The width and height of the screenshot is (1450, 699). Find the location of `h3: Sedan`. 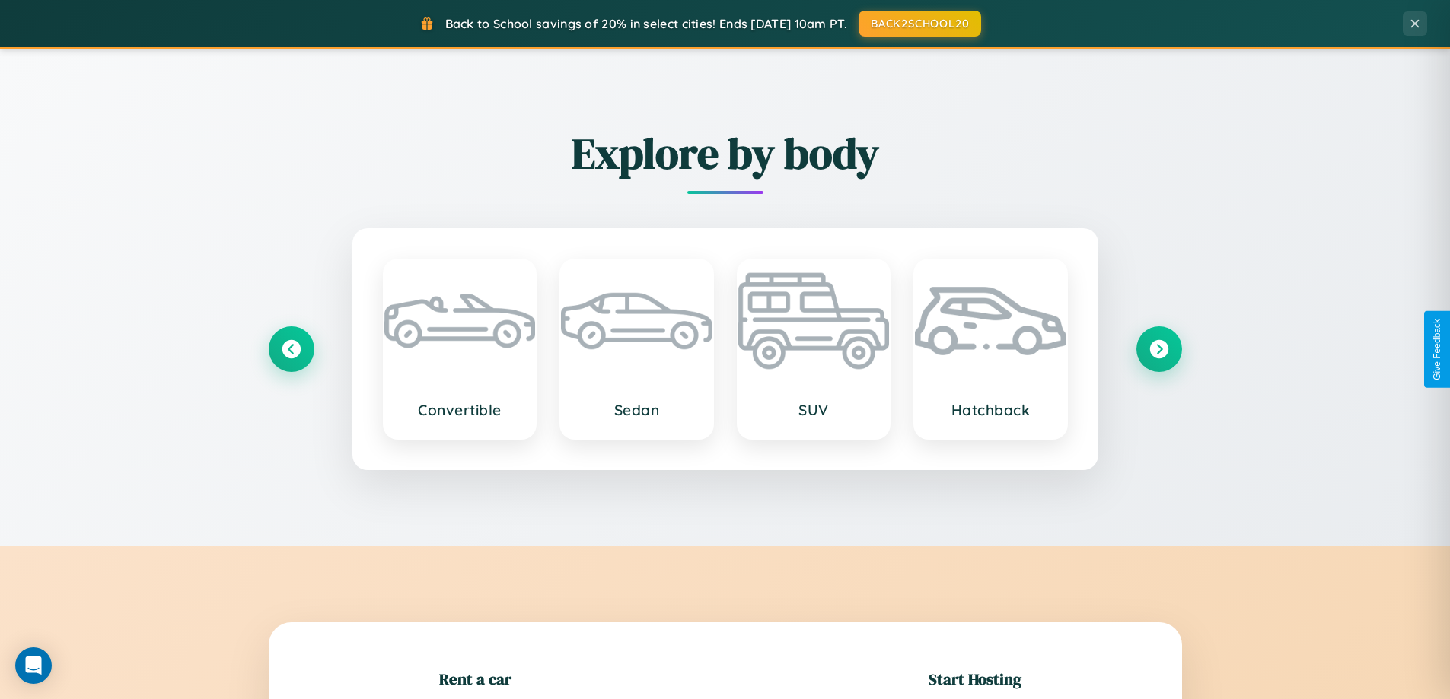

h3: Sedan is located at coordinates (636, 410).